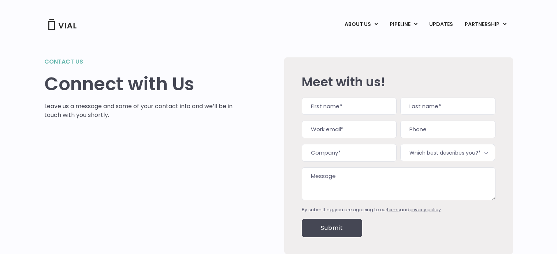 The height and width of the screenshot is (254, 557). What do you see at coordinates (393, 210) in the screenshot?
I see `a: terms` at bounding box center [393, 210].